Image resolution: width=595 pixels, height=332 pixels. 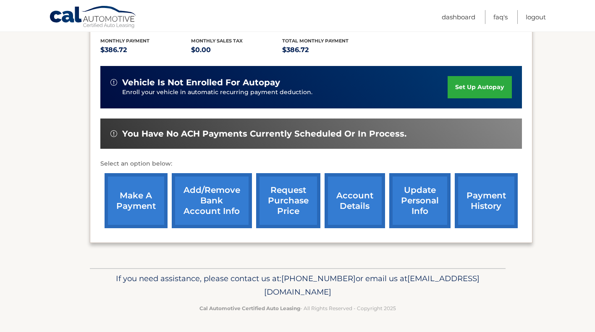 I want to click on a: make a payment, so click(x=136, y=200).